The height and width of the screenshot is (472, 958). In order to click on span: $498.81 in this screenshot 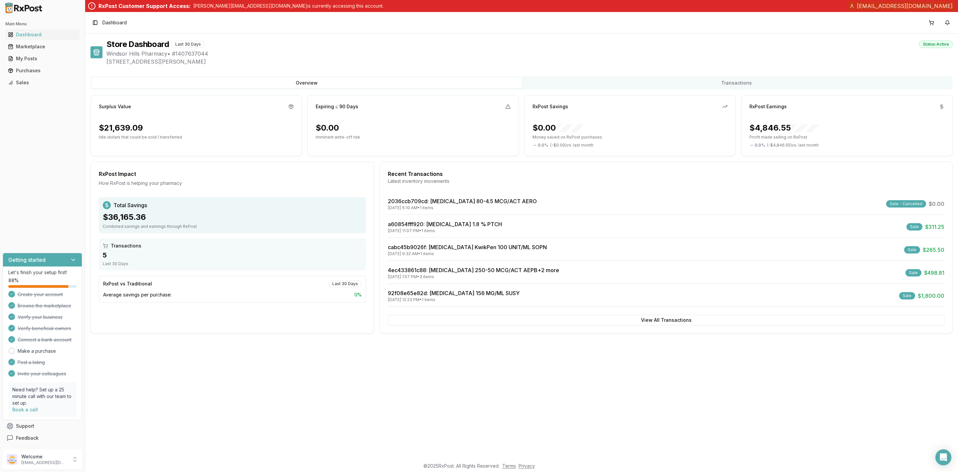, I will do `click(934, 273)`.